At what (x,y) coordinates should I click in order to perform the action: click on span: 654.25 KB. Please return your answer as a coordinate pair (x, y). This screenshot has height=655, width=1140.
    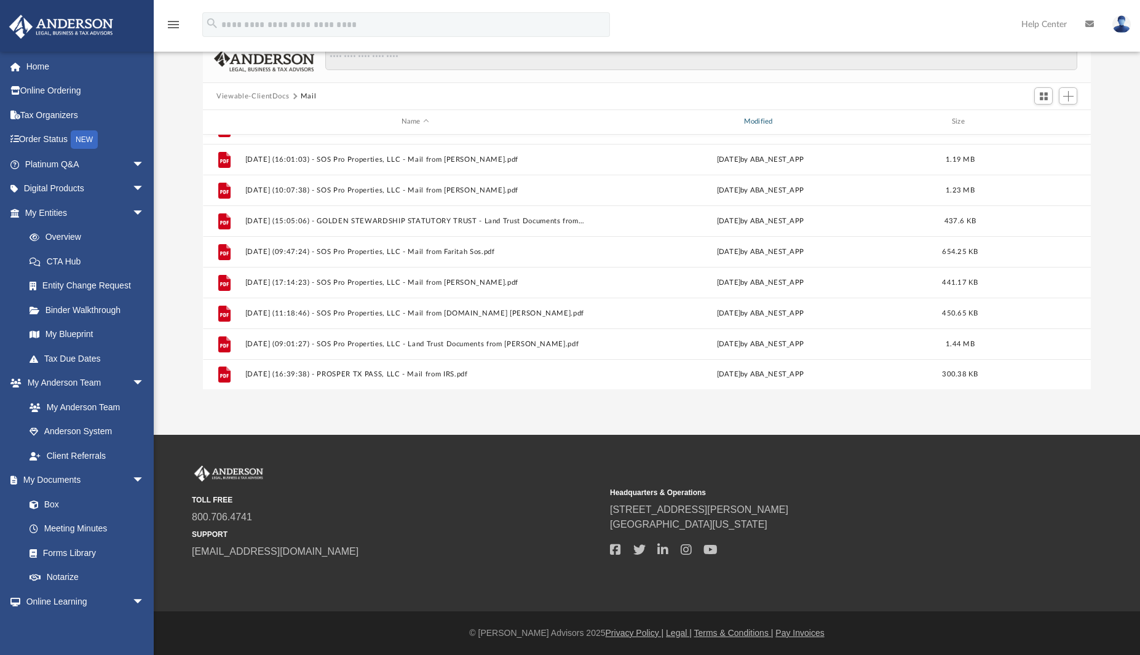
    Looking at the image, I should click on (961, 251).